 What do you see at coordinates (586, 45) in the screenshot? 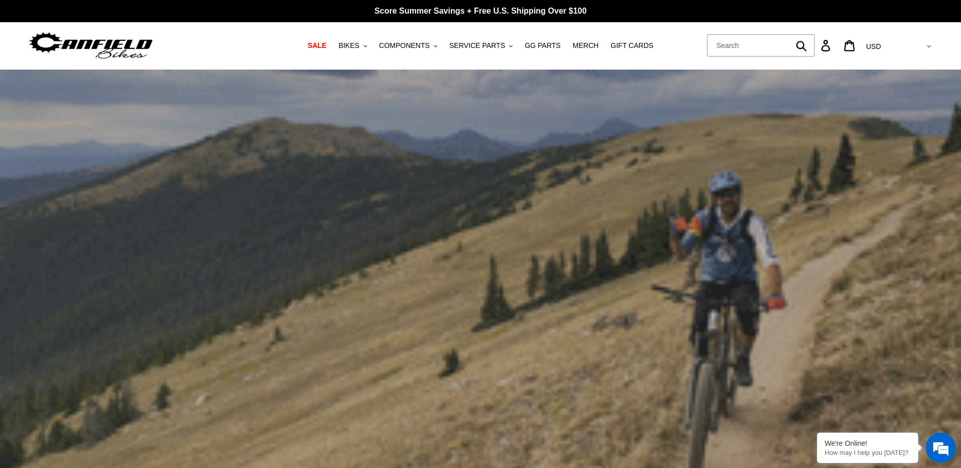
I see `a: MERCH` at bounding box center [586, 45].